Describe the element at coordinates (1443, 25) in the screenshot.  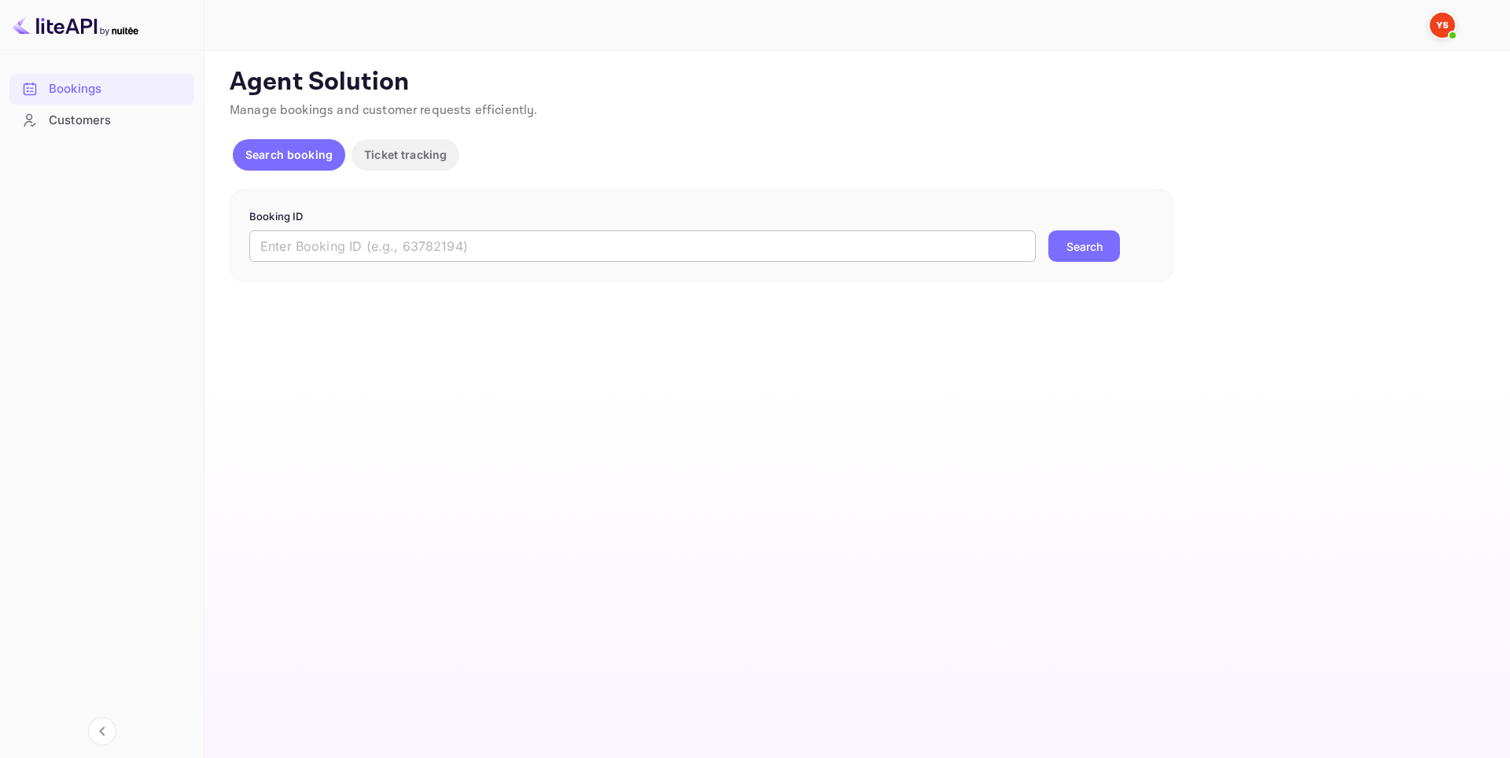
I see `img: Yandex Support` at that location.